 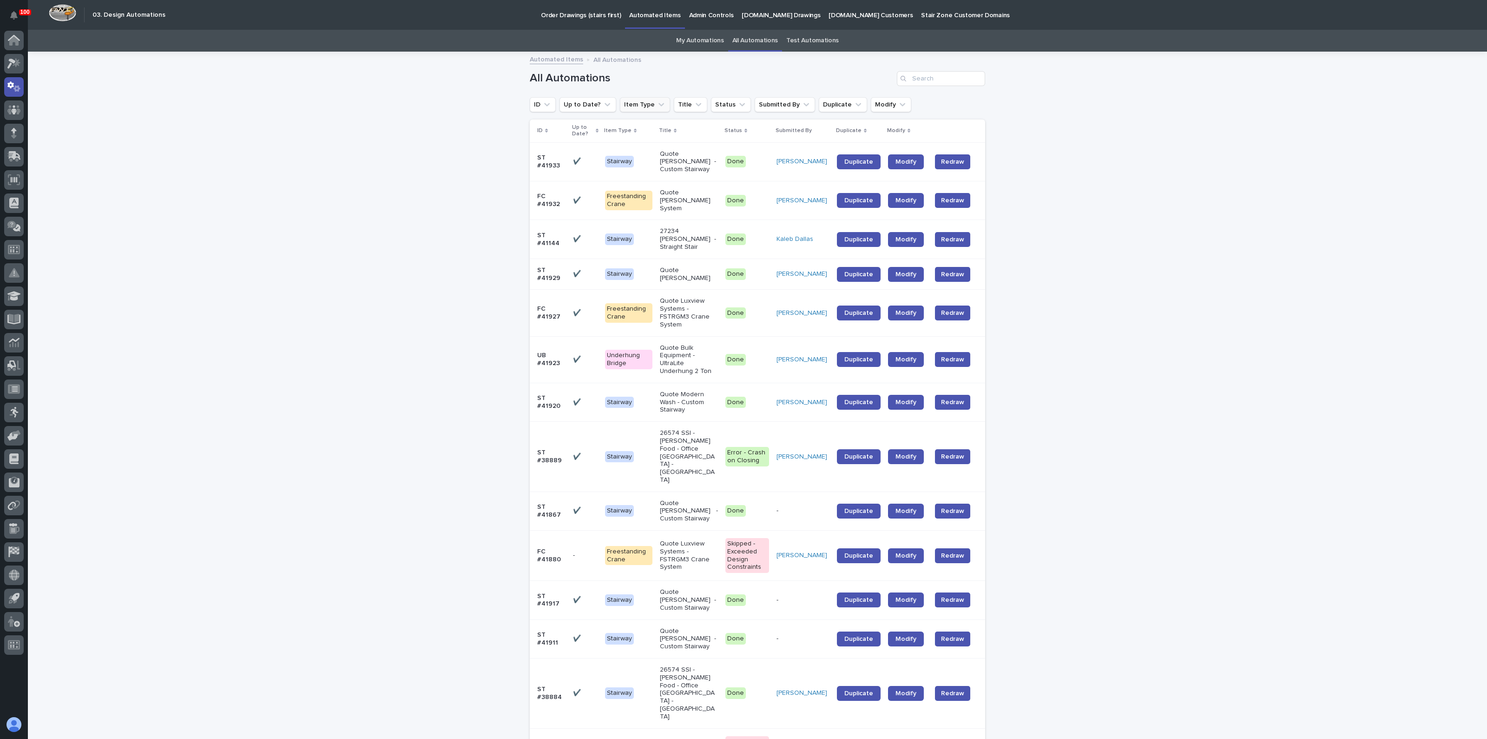 I want to click on a: All Automations, so click(x=755, y=40).